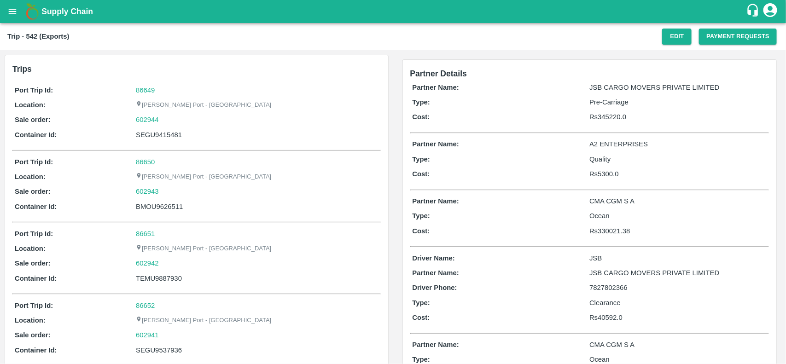 This screenshot has height=364, width=786. What do you see at coordinates (678, 231) in the screenshot?
I see `p: Rs 330021.38` at bounding box center [678, 231].